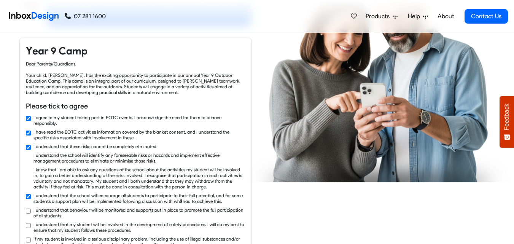  I want to click on span: Feedback, so click(507, 117).